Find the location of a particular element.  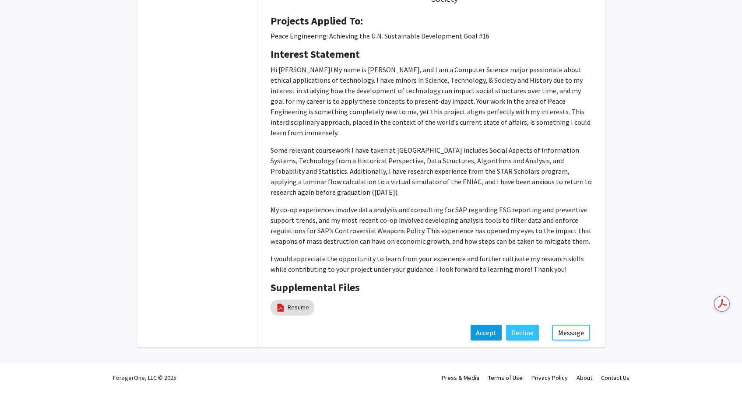

a: Resume is located at coordinates (298, 307).